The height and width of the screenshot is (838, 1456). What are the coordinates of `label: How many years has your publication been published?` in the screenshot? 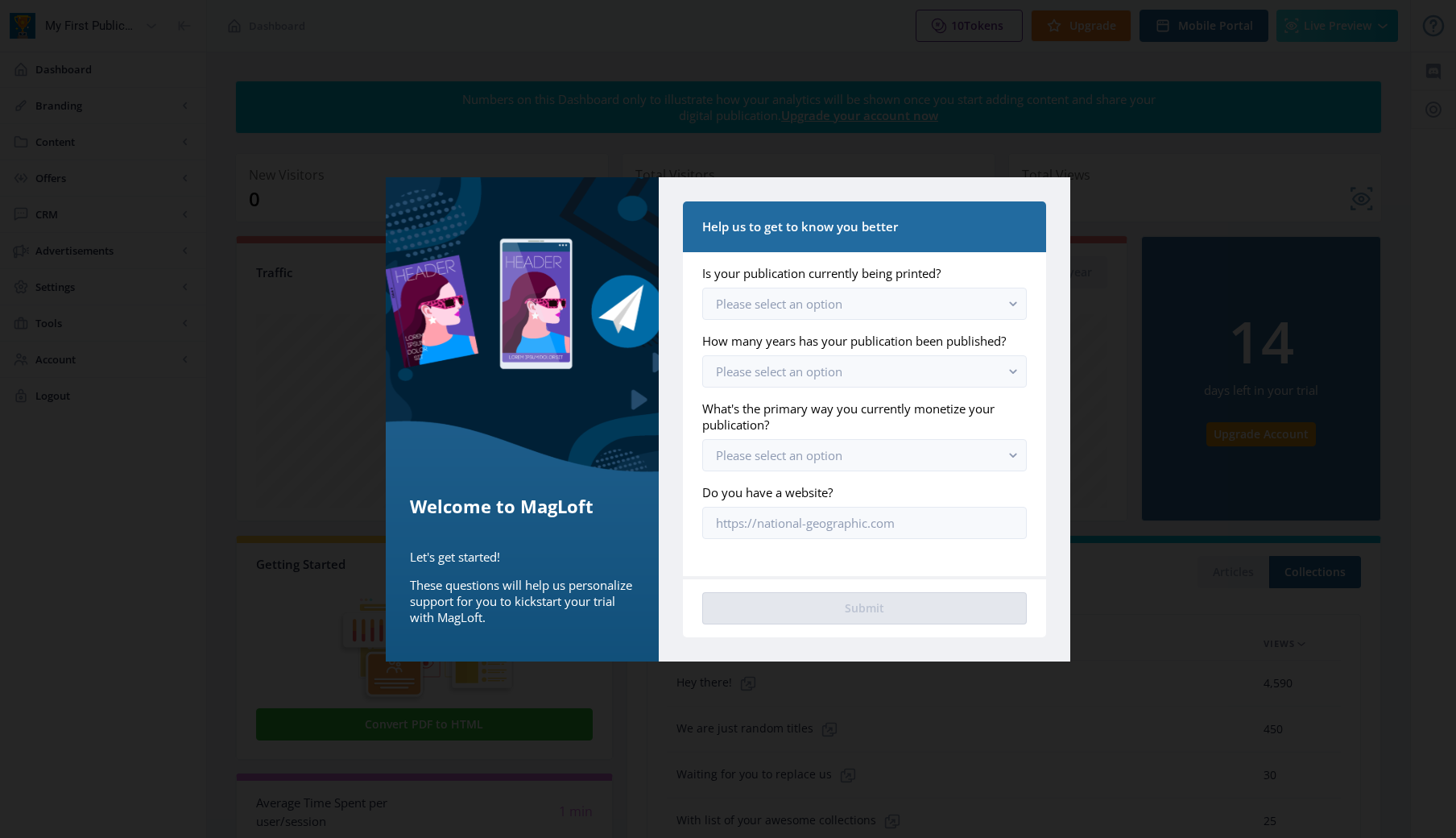 It's located at (858, 340).